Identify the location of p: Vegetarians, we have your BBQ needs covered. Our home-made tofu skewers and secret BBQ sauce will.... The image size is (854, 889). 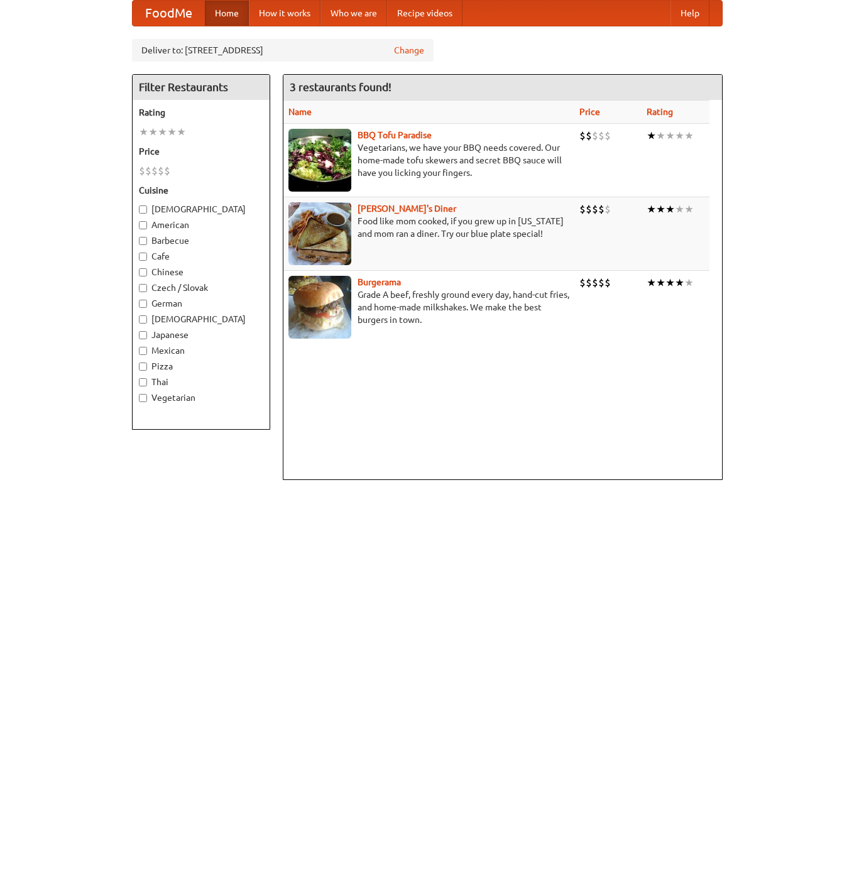
(429, 160).